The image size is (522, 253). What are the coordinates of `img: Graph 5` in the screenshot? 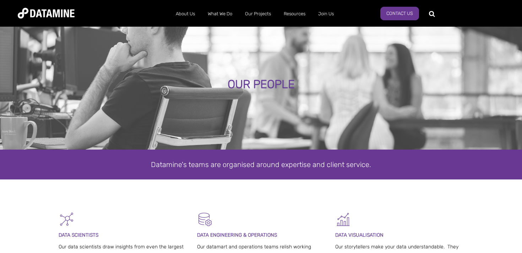 It's located at (343, 219).